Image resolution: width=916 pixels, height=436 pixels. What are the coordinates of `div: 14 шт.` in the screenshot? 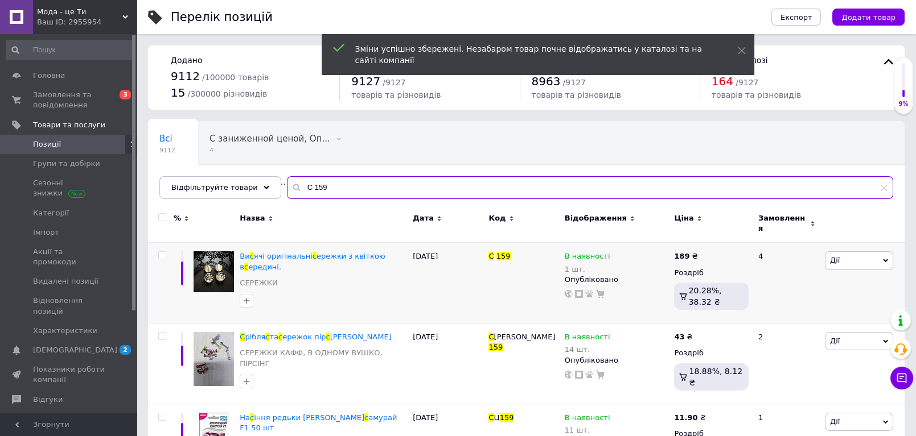 It's located at (587, 349).